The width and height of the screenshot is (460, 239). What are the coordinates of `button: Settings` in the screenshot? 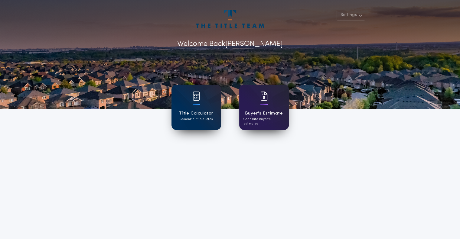 It's located at (351, 15).